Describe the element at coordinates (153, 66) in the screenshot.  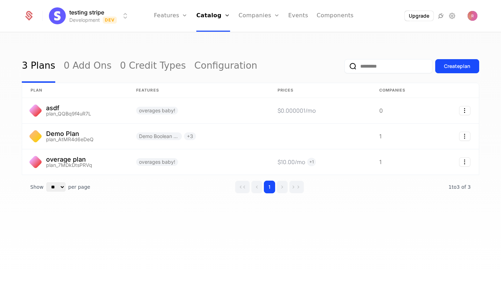
I see `a: 0 Credit Types` at that location.